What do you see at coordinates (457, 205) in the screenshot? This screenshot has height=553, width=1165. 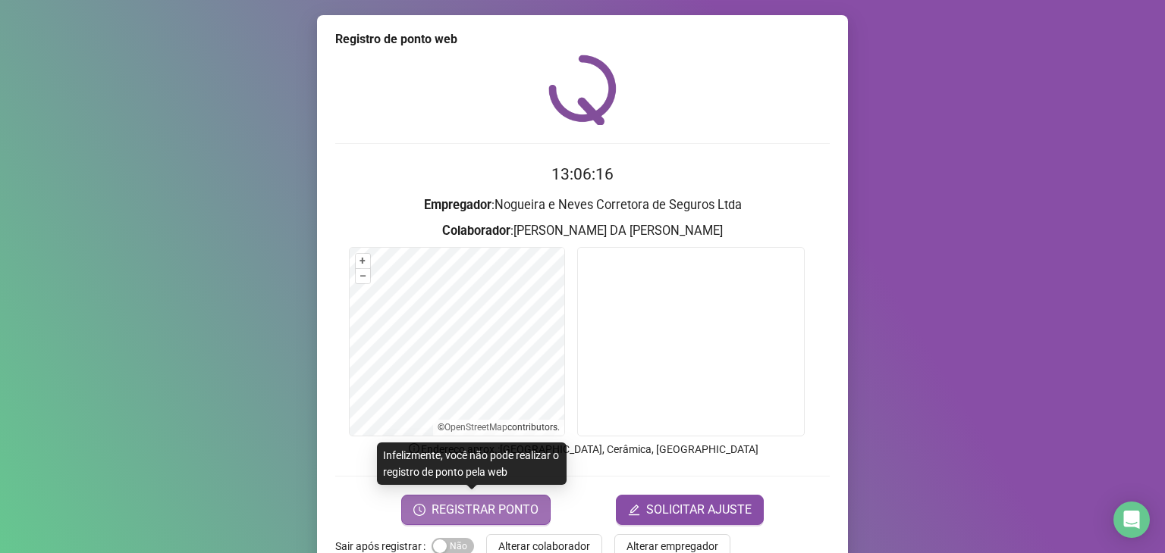 I see `strong: Empregador` at bounding box center [457, 205].